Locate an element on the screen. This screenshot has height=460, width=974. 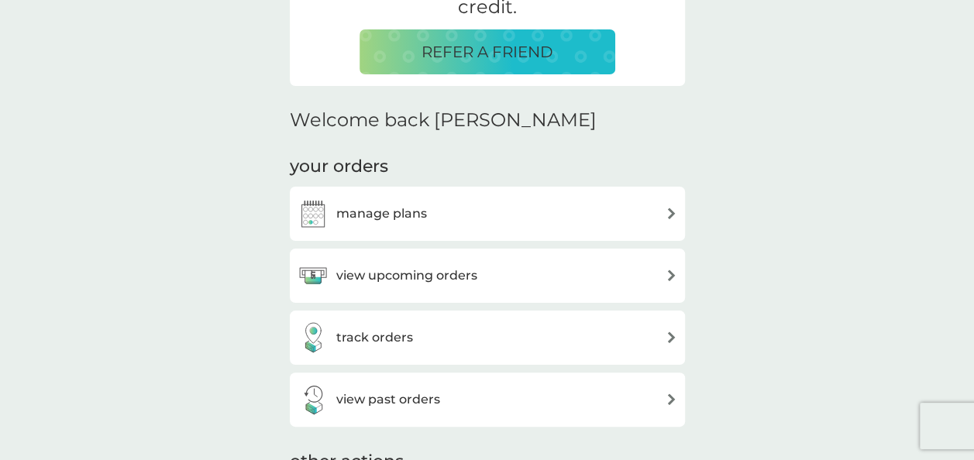
h3: view upcoming orders is located at coordinates (407, 276).